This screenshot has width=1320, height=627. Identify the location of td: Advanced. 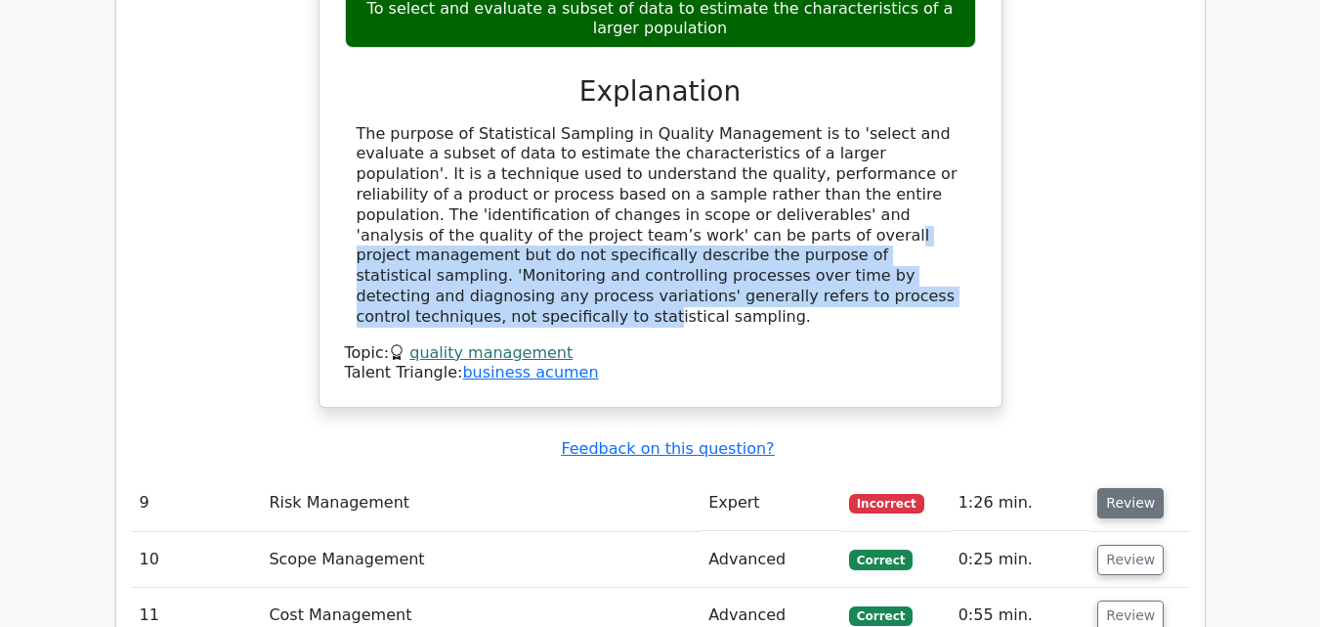
(771, 559).